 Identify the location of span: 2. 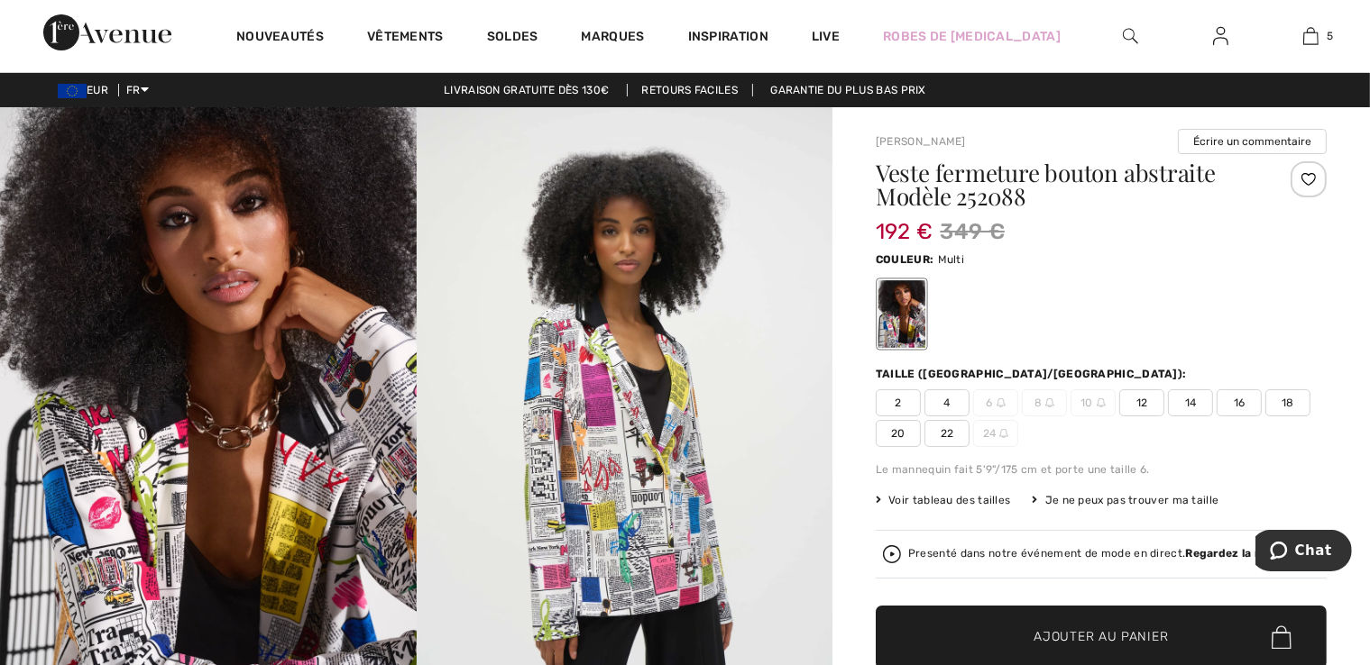
(898, 403).